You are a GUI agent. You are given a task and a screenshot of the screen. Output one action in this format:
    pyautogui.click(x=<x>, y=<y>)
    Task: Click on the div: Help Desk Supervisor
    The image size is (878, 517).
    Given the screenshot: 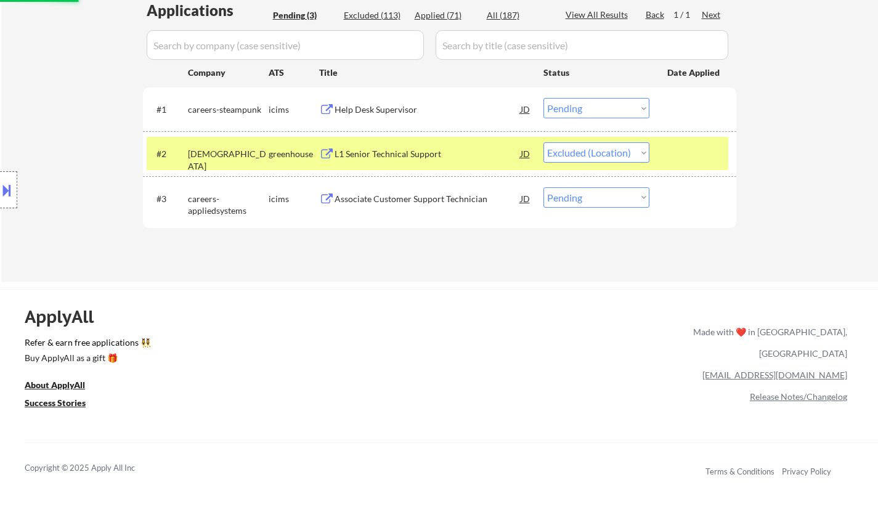 What is the action you would take?
    pyautogui.click(x=428, y=110)
    